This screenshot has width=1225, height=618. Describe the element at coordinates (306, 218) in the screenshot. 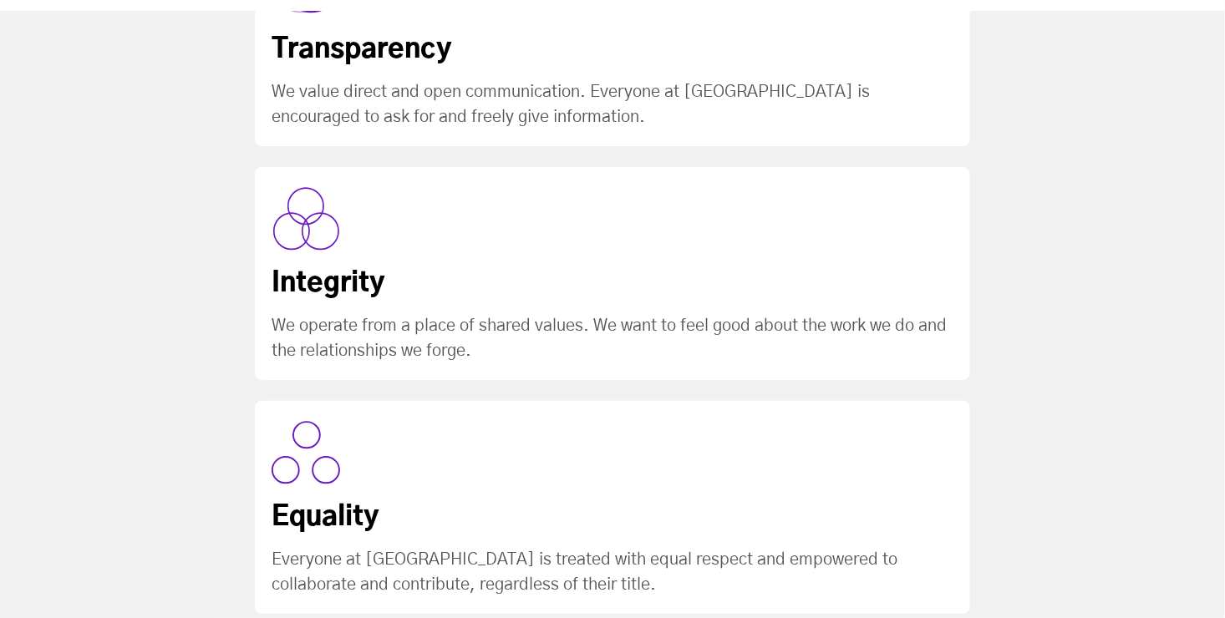

I see `img: Property 1=Integrity` at that location.